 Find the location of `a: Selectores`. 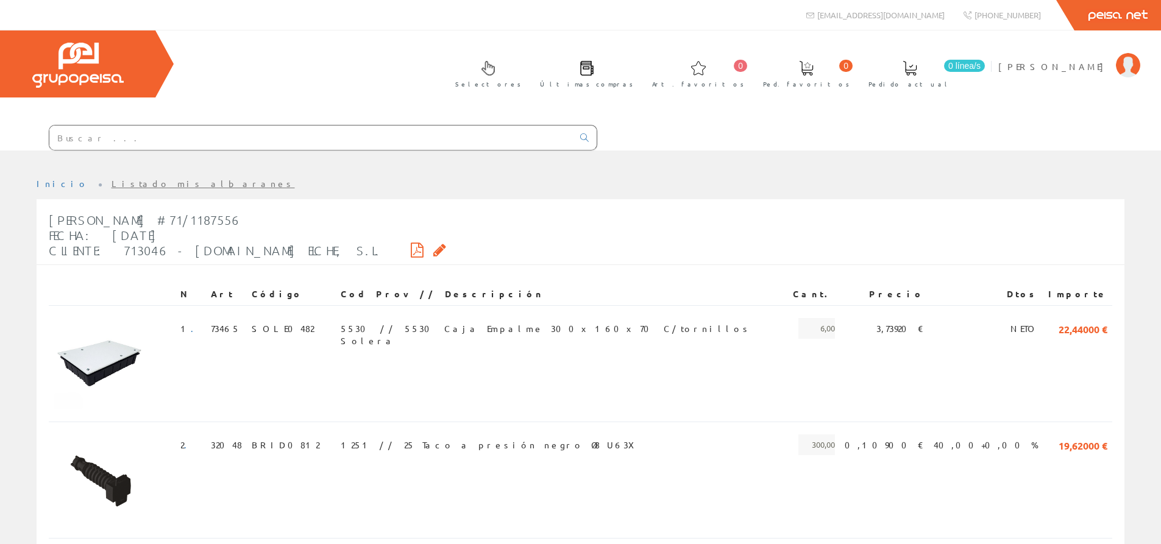

a: Selectores is located at coordinates (485, 73).